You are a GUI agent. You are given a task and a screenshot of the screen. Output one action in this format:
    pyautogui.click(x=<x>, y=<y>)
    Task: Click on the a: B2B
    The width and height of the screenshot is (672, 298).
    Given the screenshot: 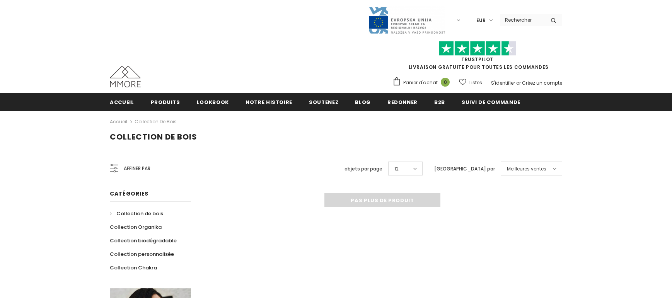 What is the action you would take?
    pyautogui.click(x=440, y=102)
    